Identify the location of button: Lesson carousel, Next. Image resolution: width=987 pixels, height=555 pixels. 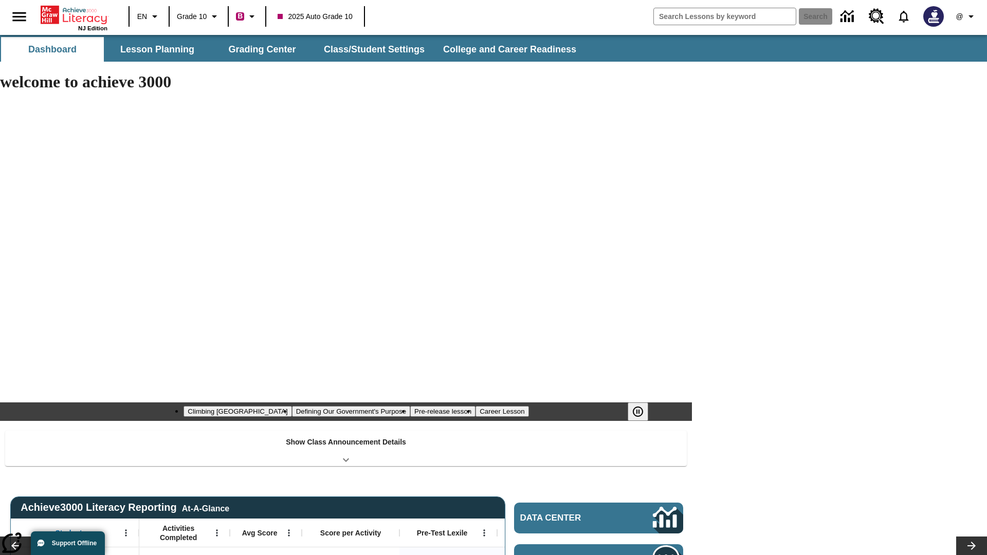
(972, 546).